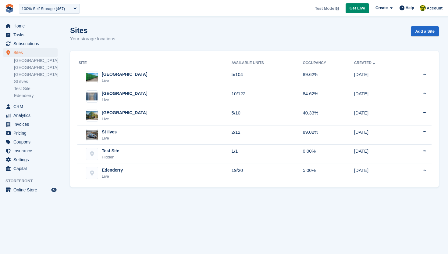  Describe the element at coordinates (93, 30) in the screenshot. I see `h1: Sites` at that location.